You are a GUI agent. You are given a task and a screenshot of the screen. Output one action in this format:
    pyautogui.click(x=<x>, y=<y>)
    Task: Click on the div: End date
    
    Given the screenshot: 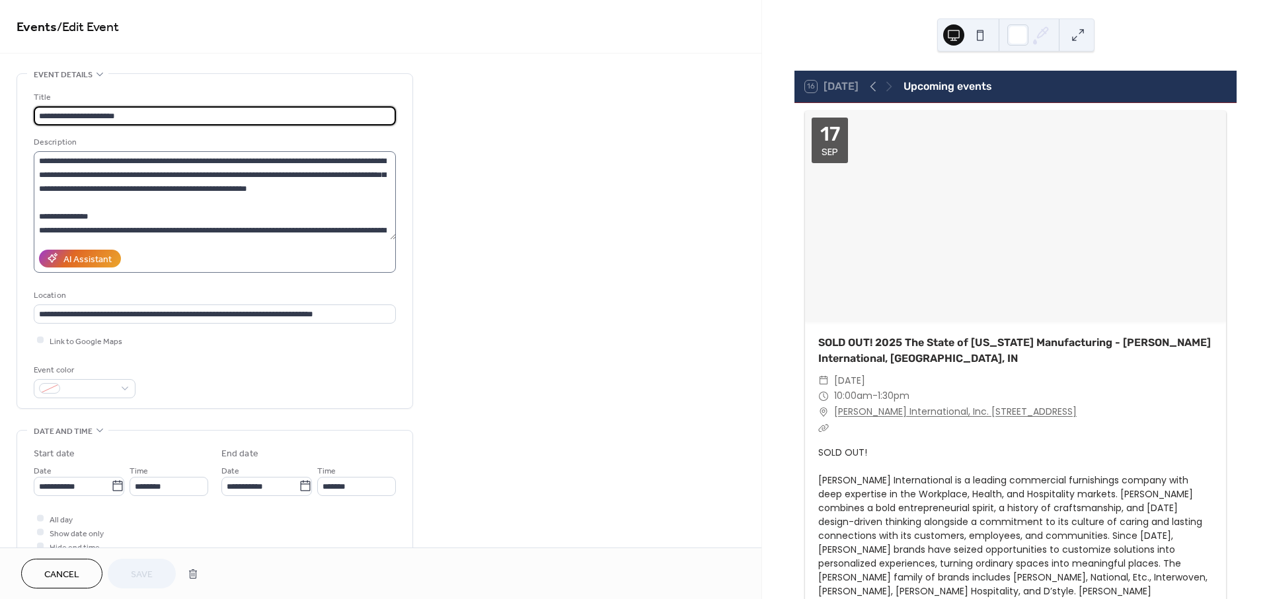 What is the action you would take?
    pyautogui.click(x=240, y=454)
    